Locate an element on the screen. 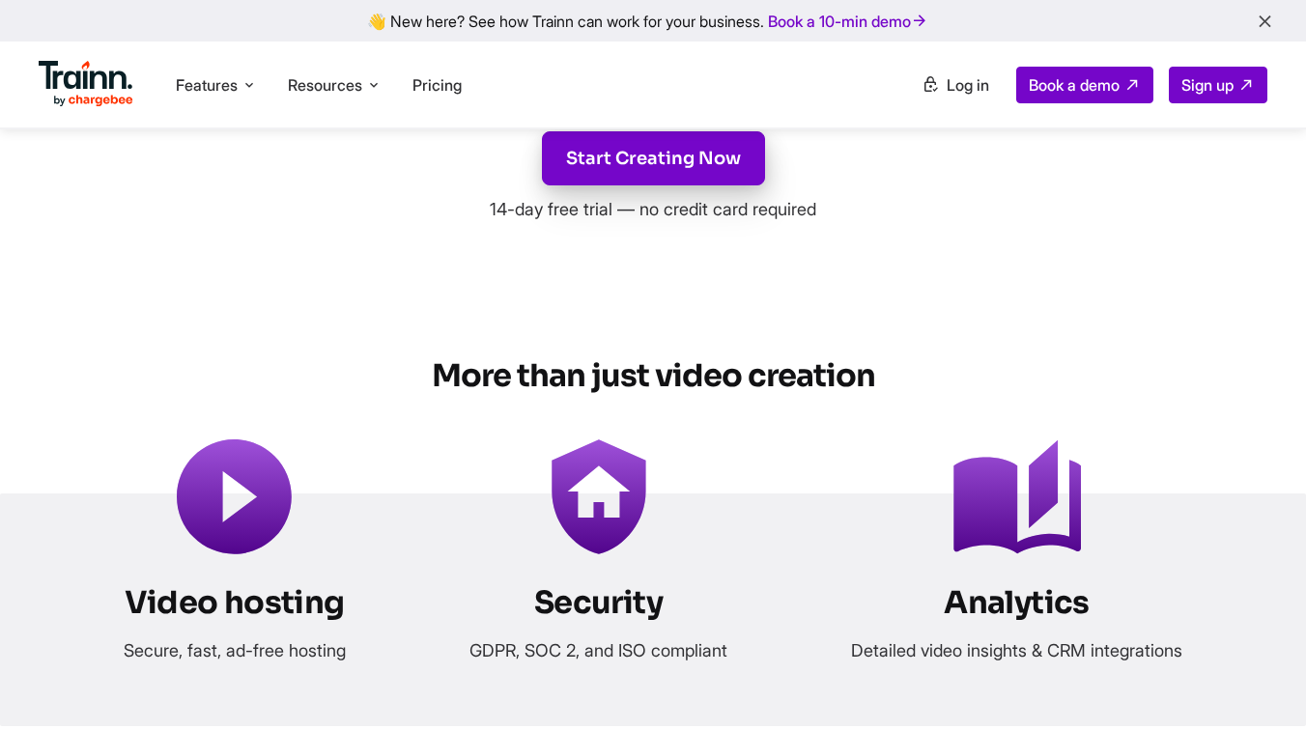 The height and width of the screenshot is (730, 1306). span: Features is located at coordinates (207, 85).